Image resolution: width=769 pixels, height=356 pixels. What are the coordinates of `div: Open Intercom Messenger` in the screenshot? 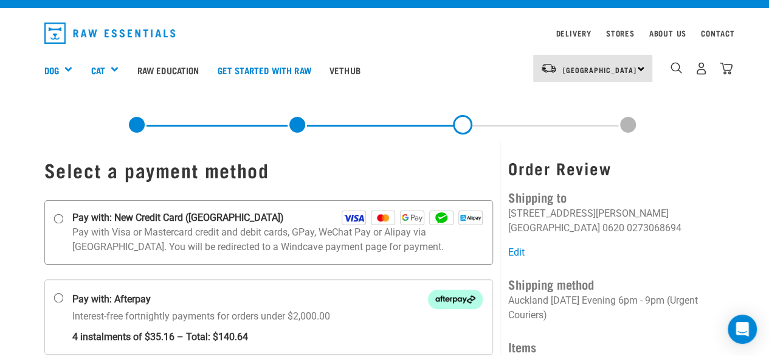 It's located at (742, 329).